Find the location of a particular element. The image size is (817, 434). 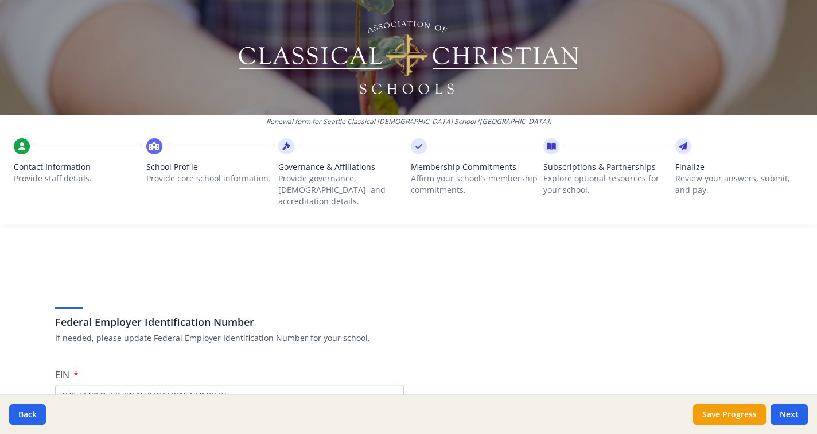

button: Save Progress is located at coordinates (729, 414).